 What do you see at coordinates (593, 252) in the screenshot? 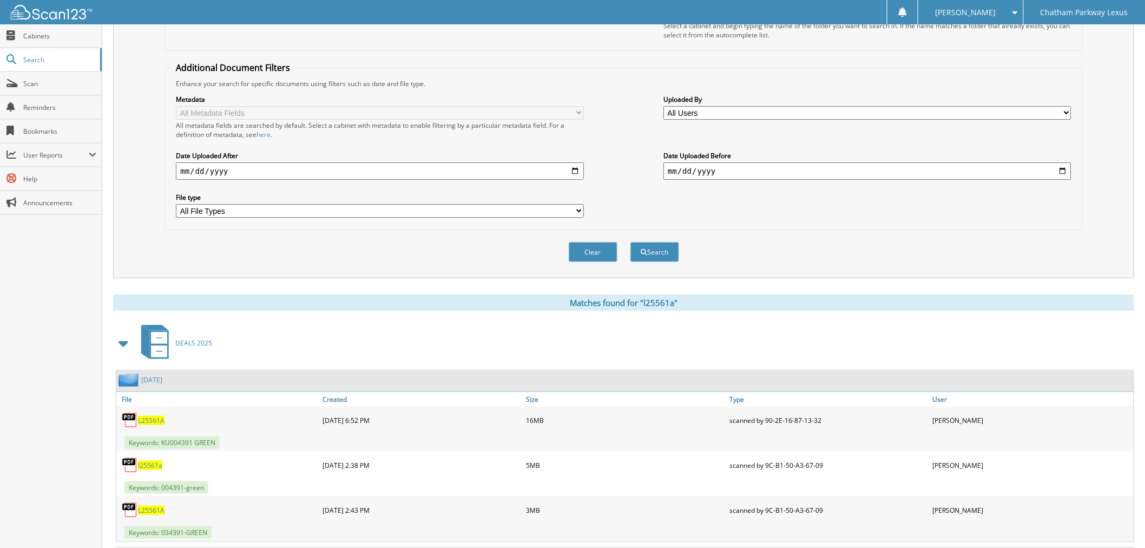
I see `button: Clear` at bounding box center [593, 252].